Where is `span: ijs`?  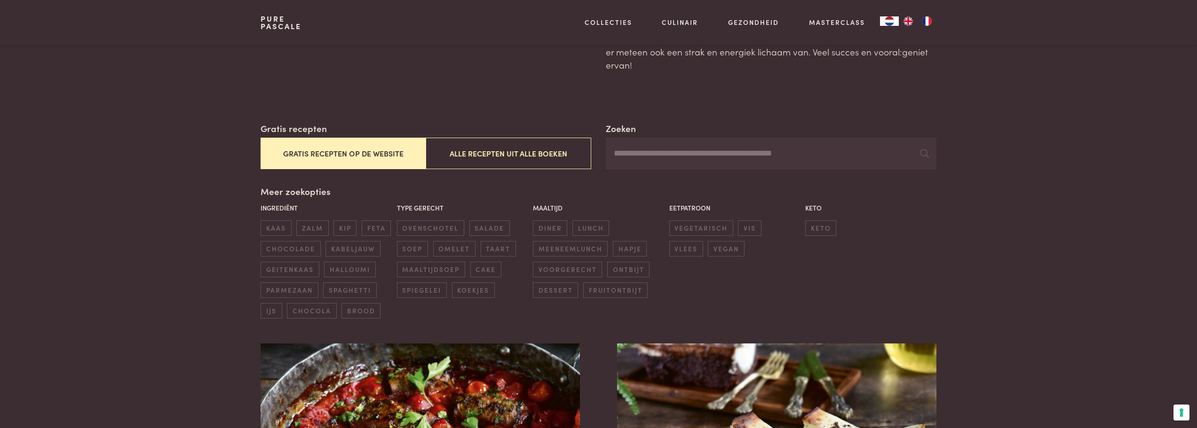
span: ijs is located at coordinates (271, 311).